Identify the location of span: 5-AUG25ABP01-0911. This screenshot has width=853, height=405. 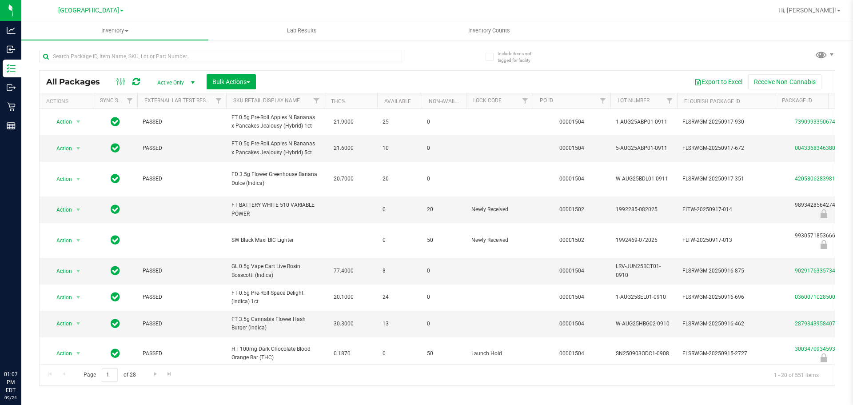
(644, 148).